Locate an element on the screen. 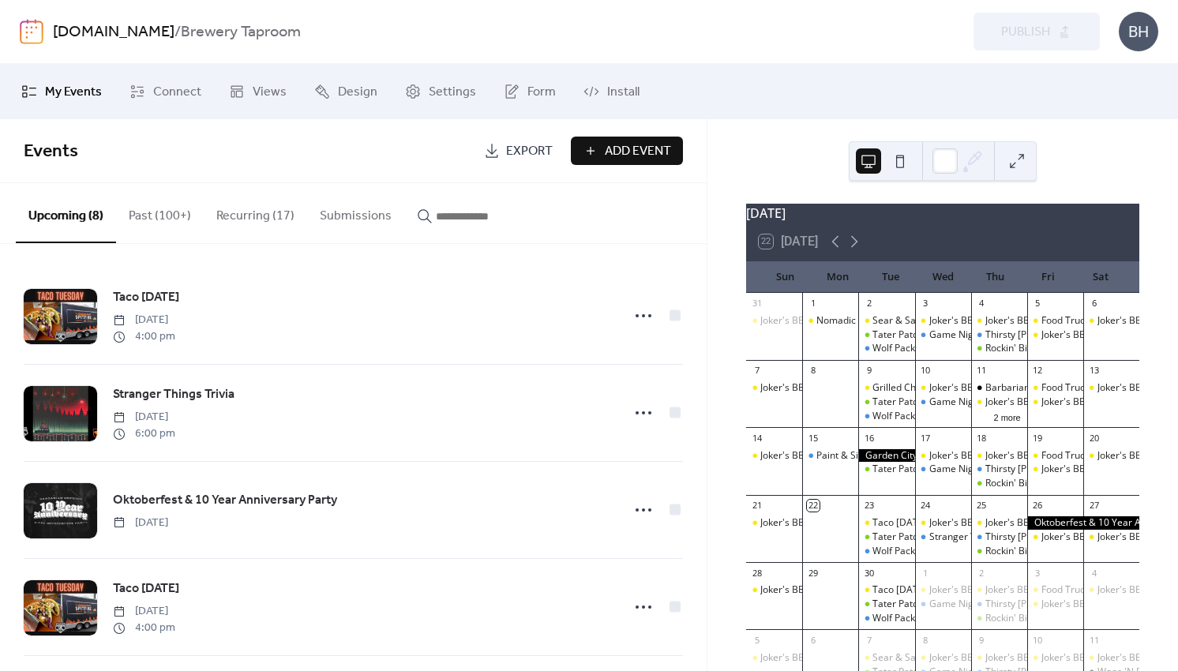 The image size is (1178, 671). span: Design is located at coordinates (358, 92).